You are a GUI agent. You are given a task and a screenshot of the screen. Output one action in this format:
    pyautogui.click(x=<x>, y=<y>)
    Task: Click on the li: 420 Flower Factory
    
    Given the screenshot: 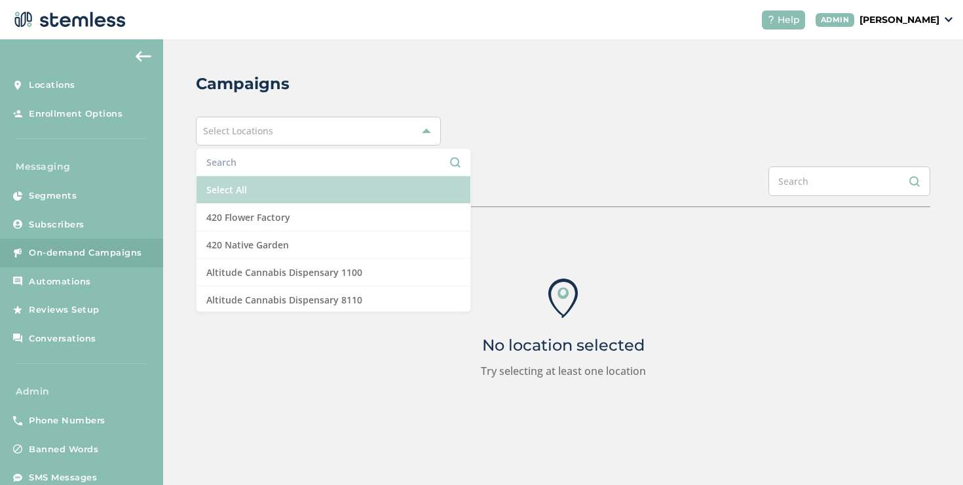 What is the action you would take?
    pyautogui.click(x=333, y=217)
    